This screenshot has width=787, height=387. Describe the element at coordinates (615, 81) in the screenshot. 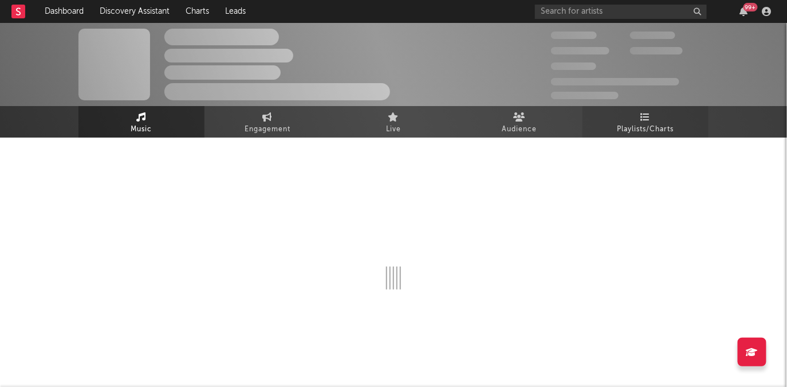

I see `span: 50,000,000 Monthly Listeners` at that location.